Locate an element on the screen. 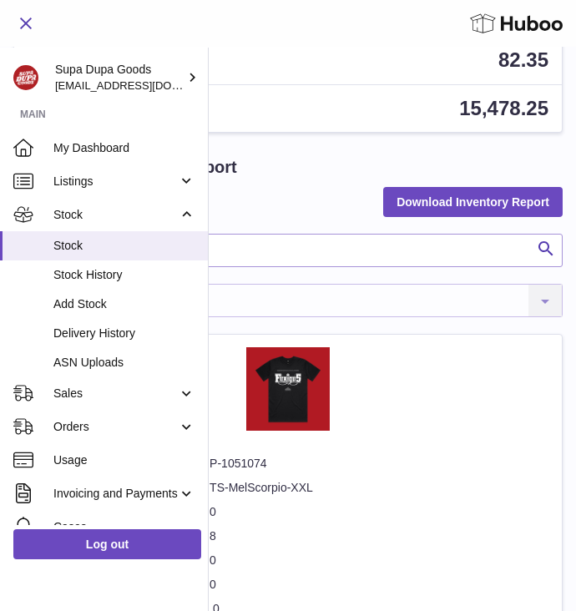 The image size is (576, 611). span: ASN Uploads is located at coordinates (124, 362).